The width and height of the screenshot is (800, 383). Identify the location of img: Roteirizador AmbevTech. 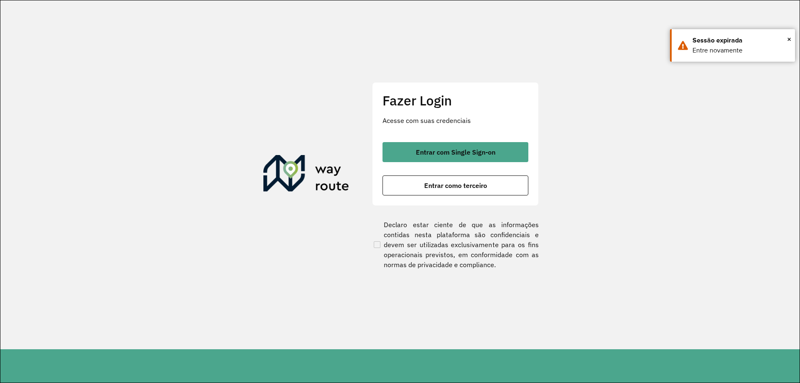
(306, 175).